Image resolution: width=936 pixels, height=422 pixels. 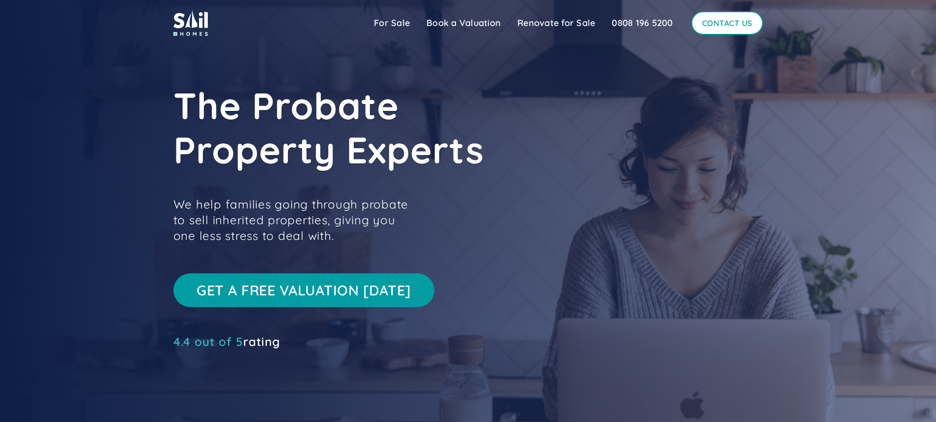 What do you see at coordinates (391, 23) in the screenshot?
I see `a: For Sale` at bounding box center [391, 23].